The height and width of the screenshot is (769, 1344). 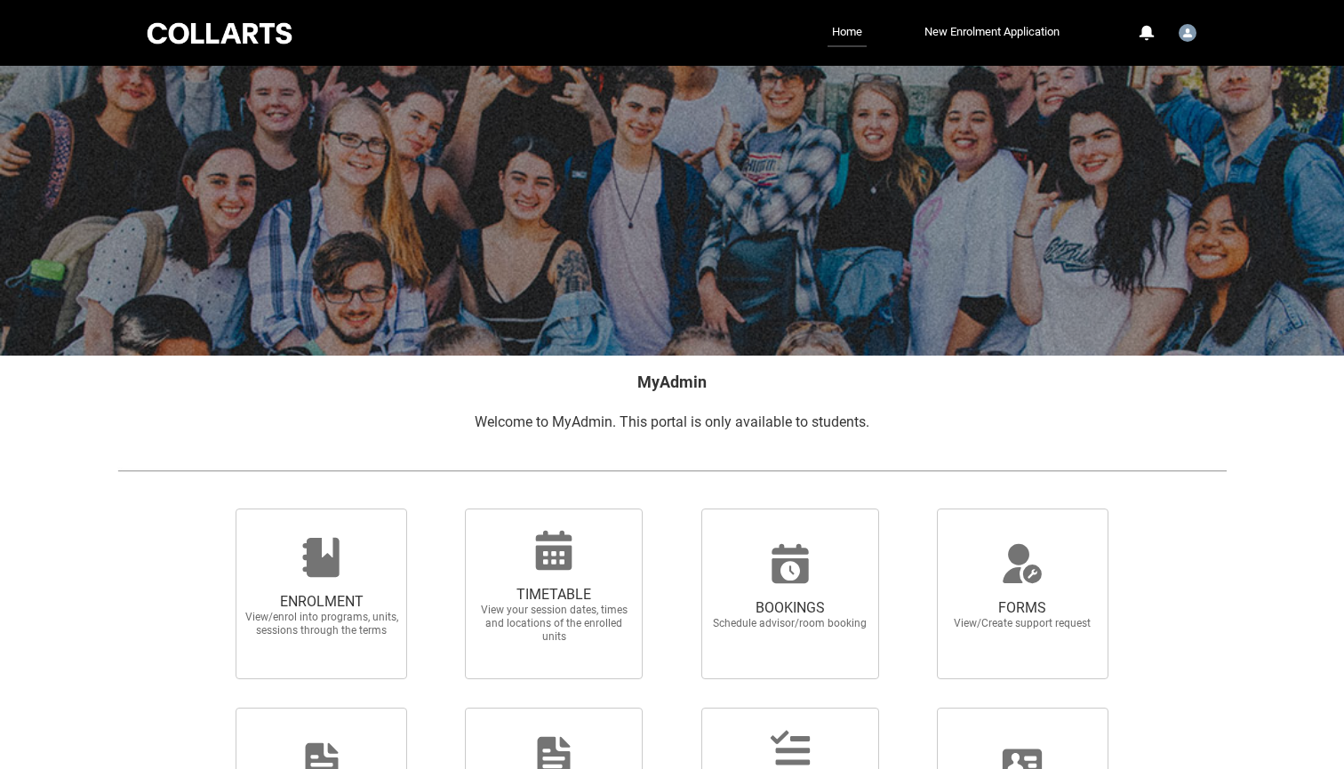 I want to click on span: BOOKINGS, so click(x=790, y=608).